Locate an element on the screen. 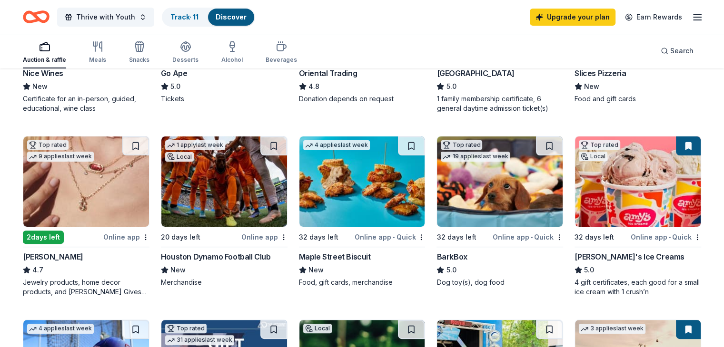 This screenshot has height=347, width=724. span: Thrive with Youth is located at coordinates (106, 17).